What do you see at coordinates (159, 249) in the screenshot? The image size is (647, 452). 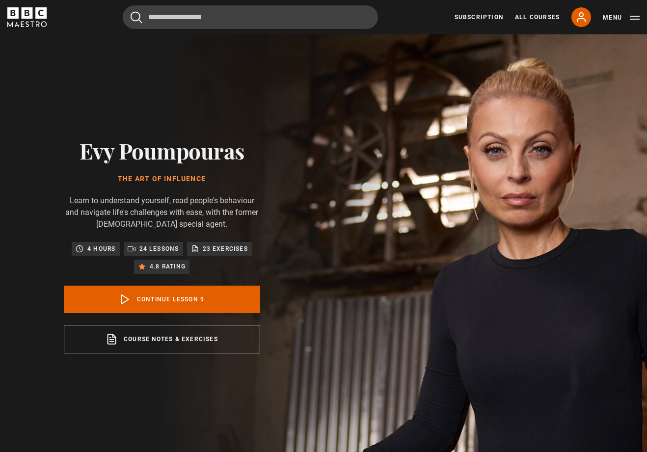 I see `p: 24 lessons` at bounding box center [159, 249].